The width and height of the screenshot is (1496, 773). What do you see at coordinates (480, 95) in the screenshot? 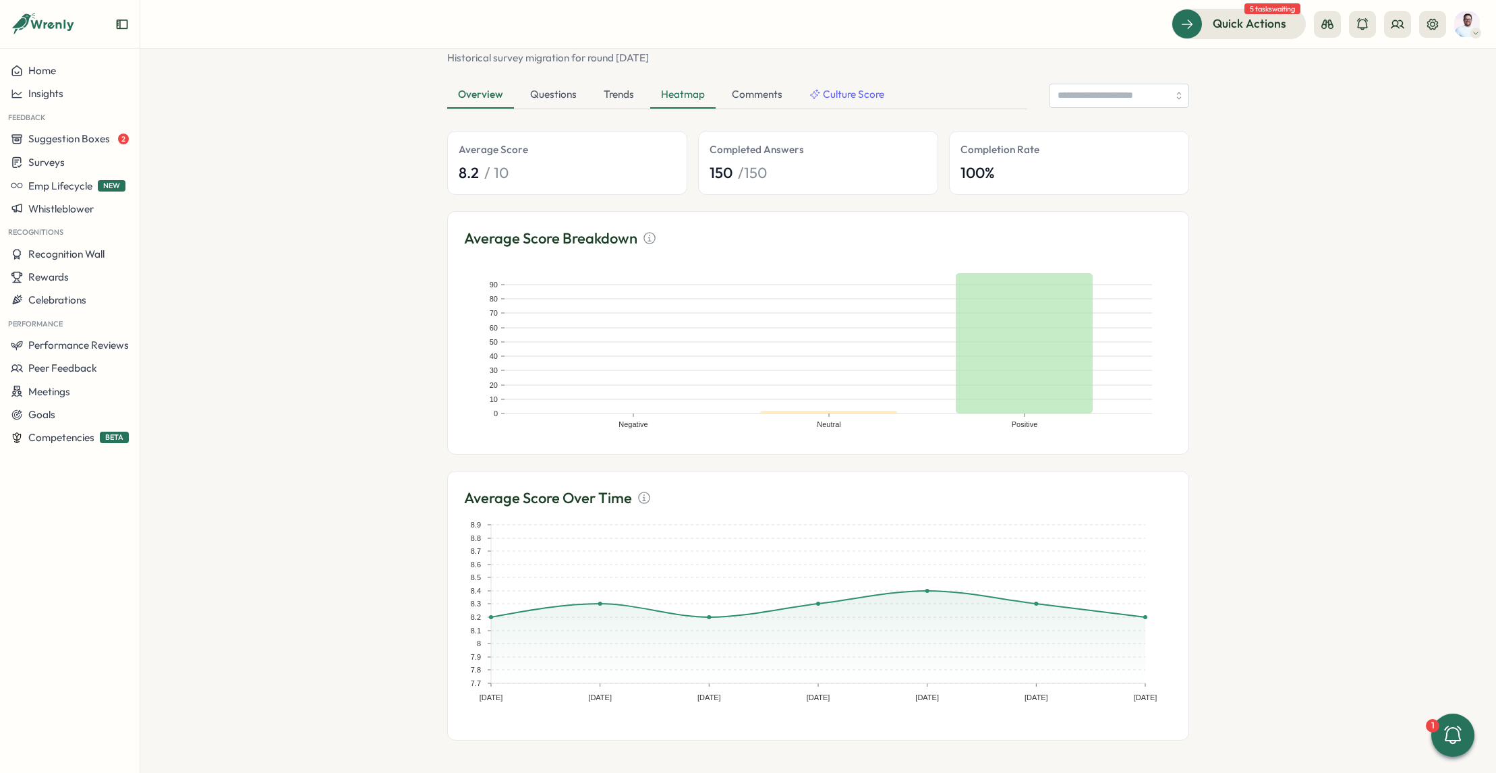
I see `div: Overview` at bounding box center [480, 95].